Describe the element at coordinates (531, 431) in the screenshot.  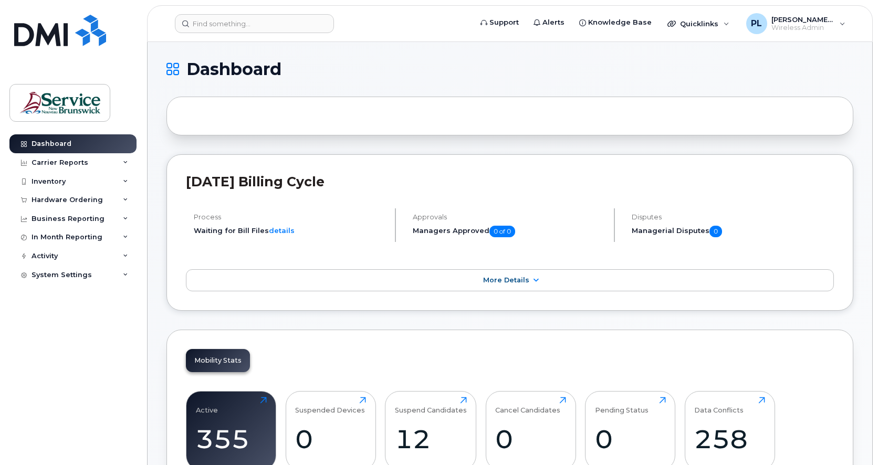
I see `a: Cancel Candidates0` at that location.